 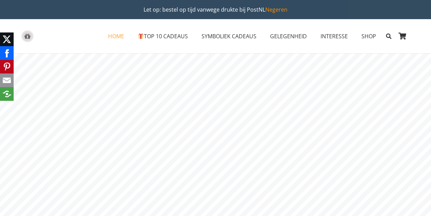 What do you see at coordinates (369, 36) in the screenshot?
I see `span: SHOP` at bounding box center [369, 36].